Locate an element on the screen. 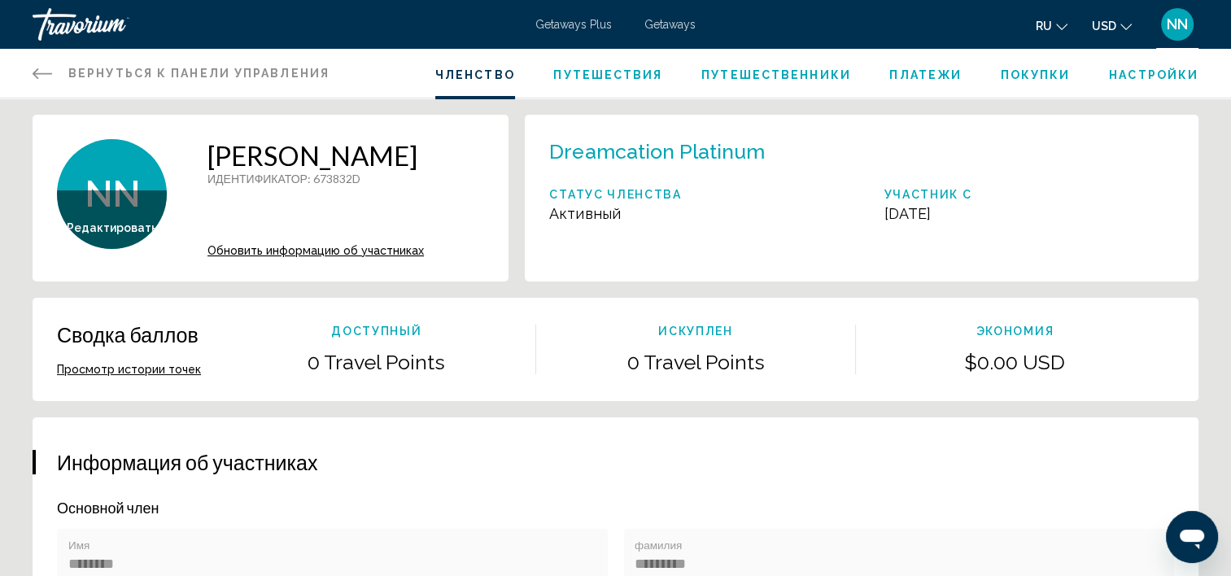 Image resolution: width=1231 pixels, height=576 pixels. span: Покупки is located at coordinates (1036, 75).